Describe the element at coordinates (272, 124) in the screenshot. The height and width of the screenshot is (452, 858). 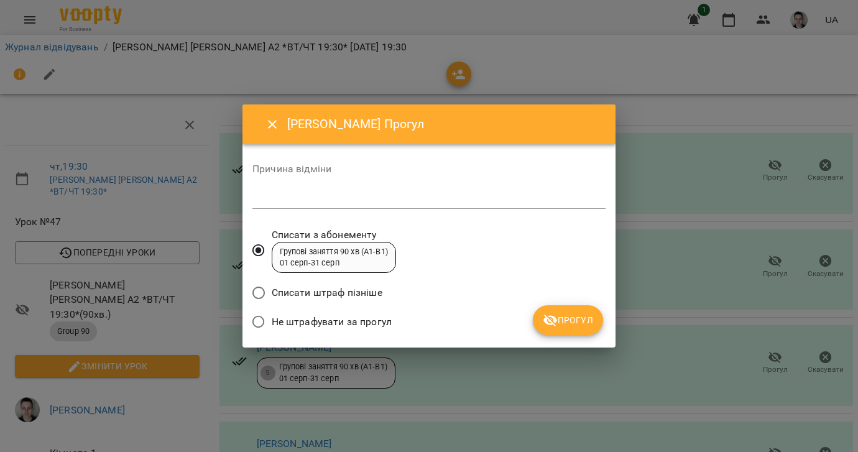
I see `button: Close` at that location.